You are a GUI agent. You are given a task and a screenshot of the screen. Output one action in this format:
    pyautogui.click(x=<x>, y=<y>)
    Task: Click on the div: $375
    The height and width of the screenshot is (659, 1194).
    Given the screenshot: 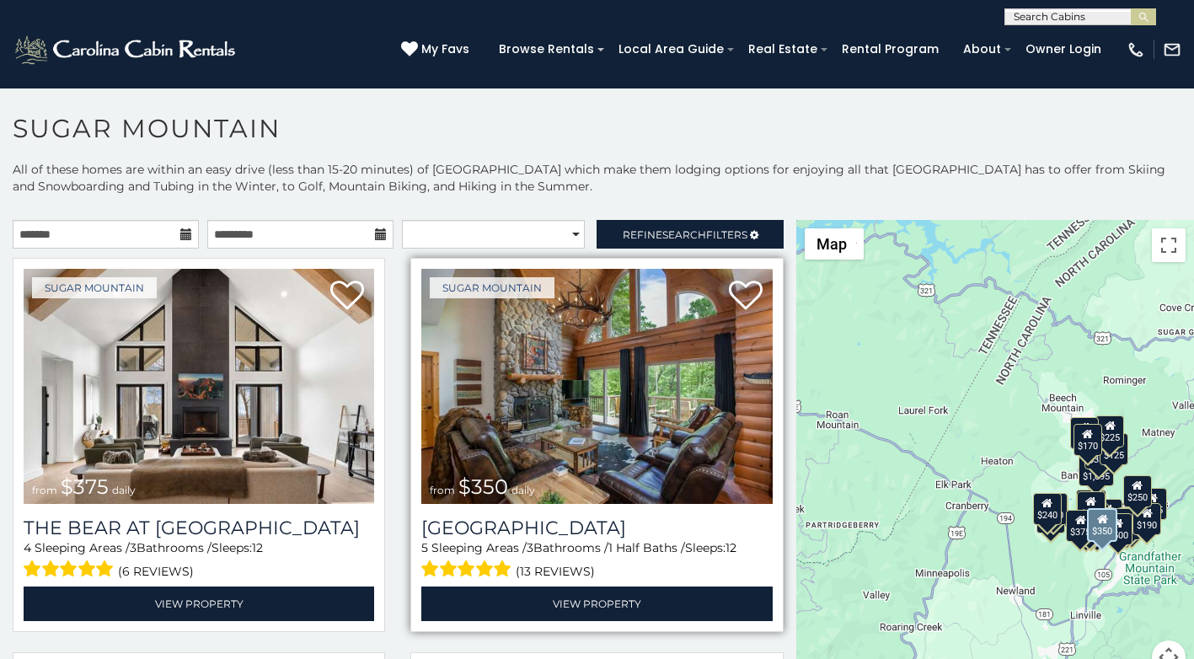 What is the action you would take?
    pyautogui.click(x=1080, y=525)
    